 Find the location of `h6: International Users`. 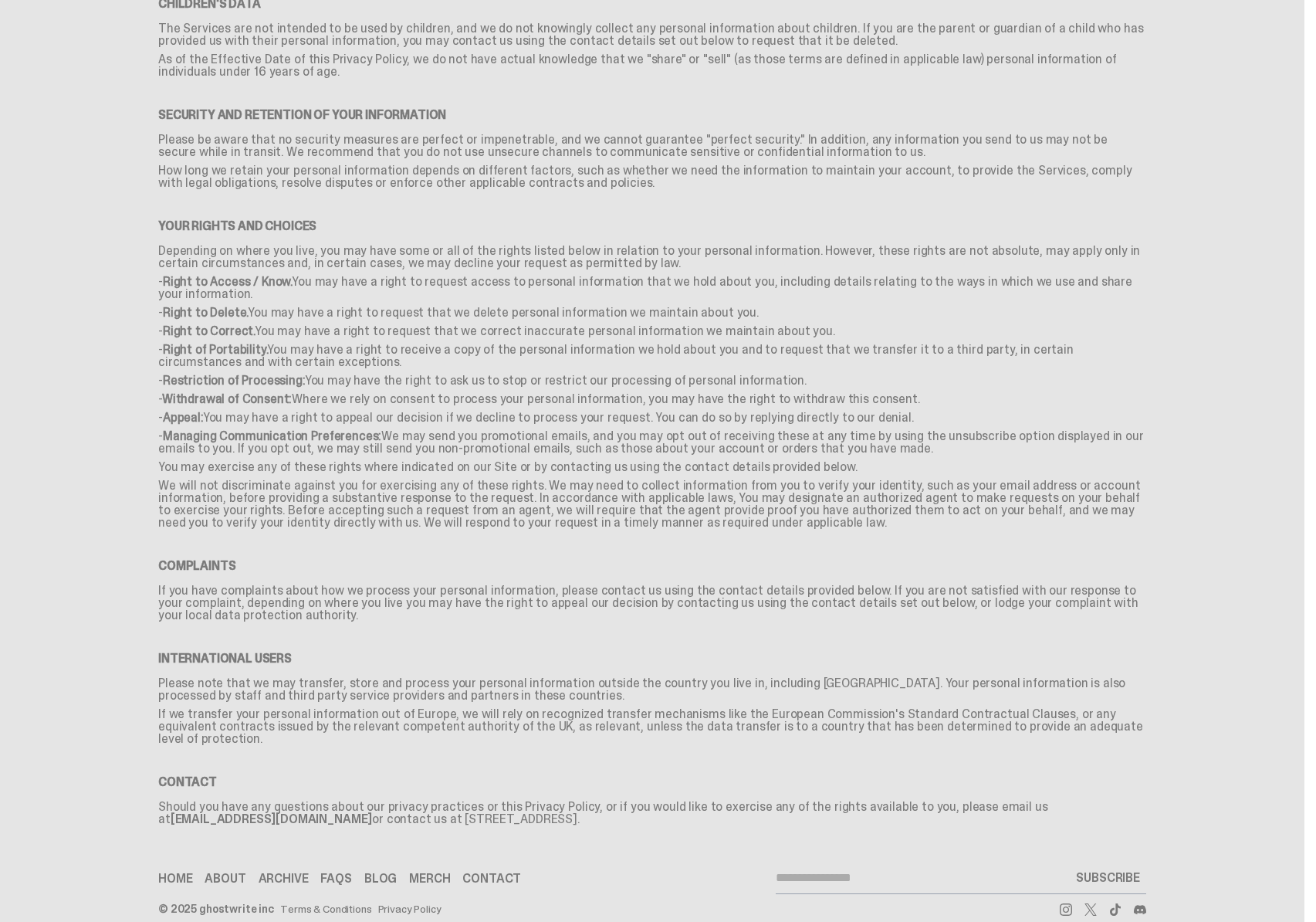

h6: International Users is located at coordinates (652, 653).